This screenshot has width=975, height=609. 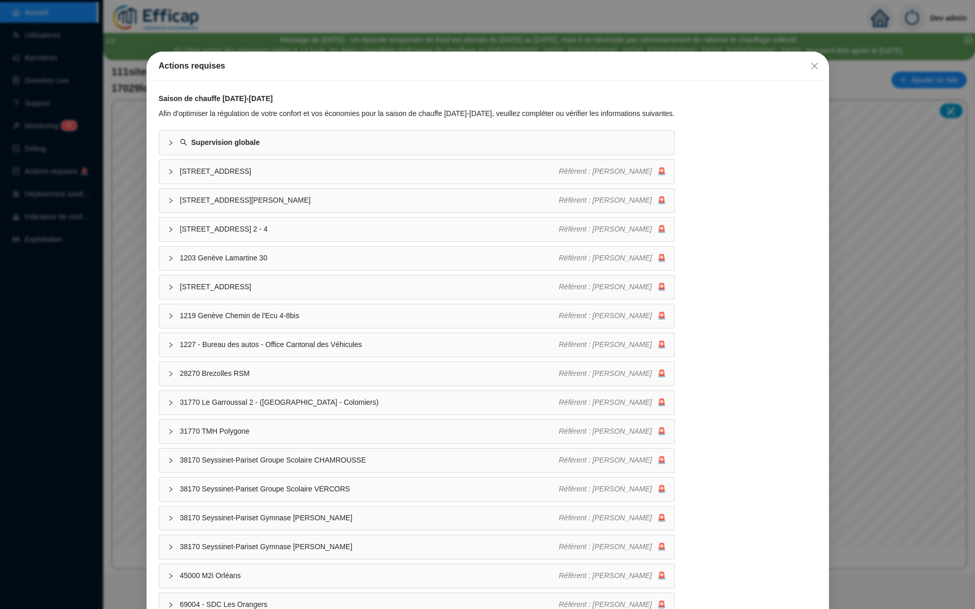 I want to click on div: Supervision globale, so click(x=417, y=143).